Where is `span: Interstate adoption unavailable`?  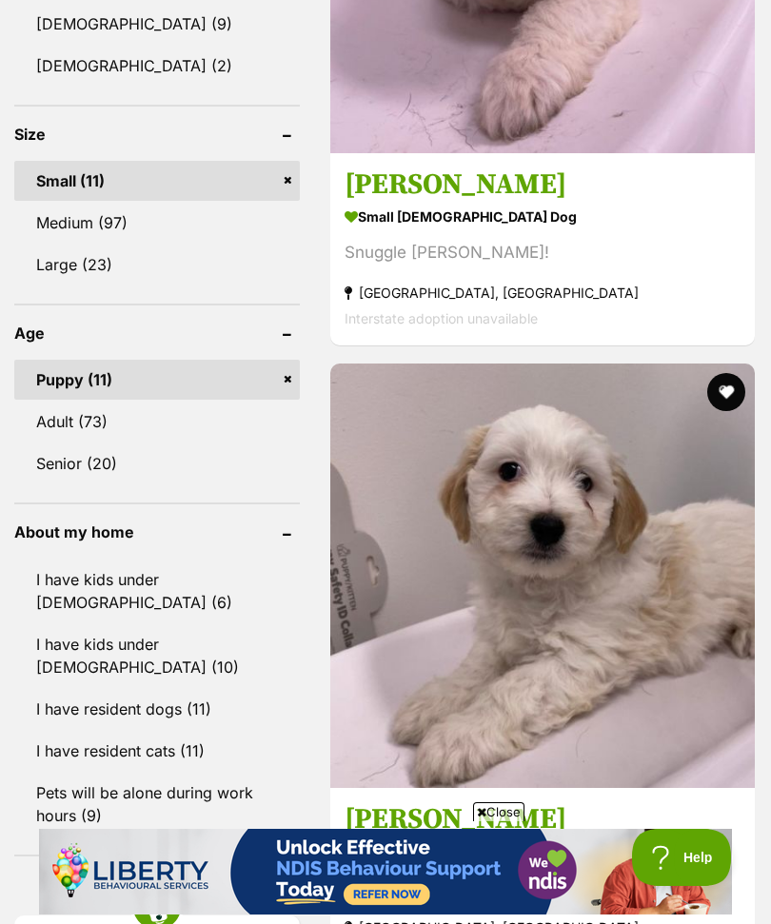
span: Interstate adoption unavailable is located at coordinates (441, 318).